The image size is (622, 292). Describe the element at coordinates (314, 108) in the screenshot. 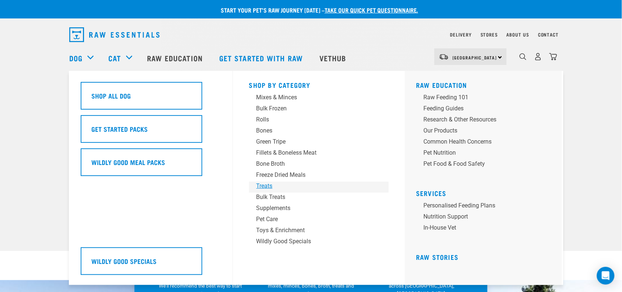

I see `div: Bulk Frozen` at that location.